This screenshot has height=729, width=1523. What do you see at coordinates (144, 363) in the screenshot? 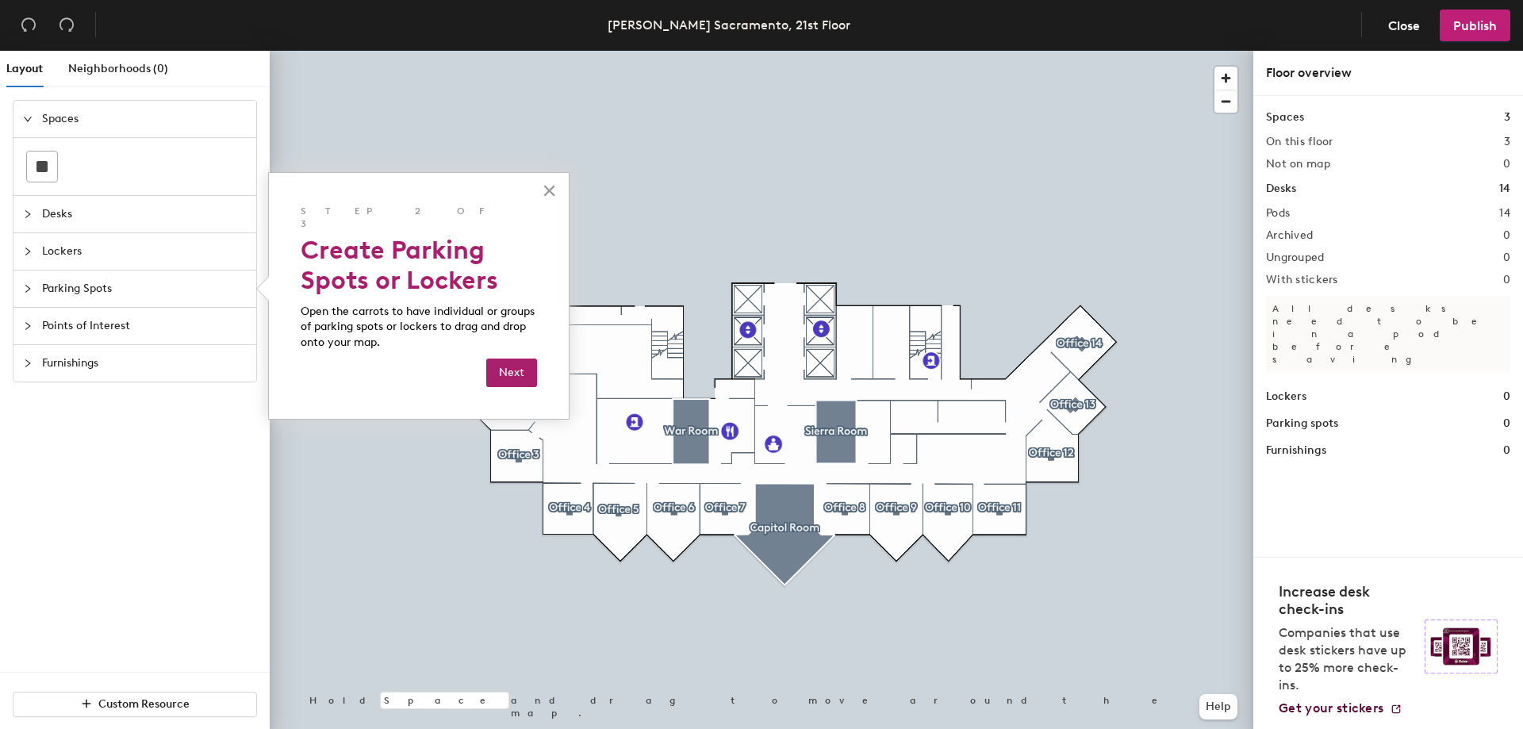
I see `span: Furnishings` at bounding box center [144, 363].